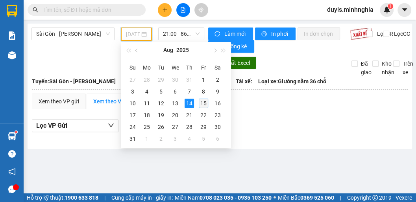  What do you see at coordinates (217, 34) in the screenshot?
I see `span: sync` at bounding box center [217, 34].